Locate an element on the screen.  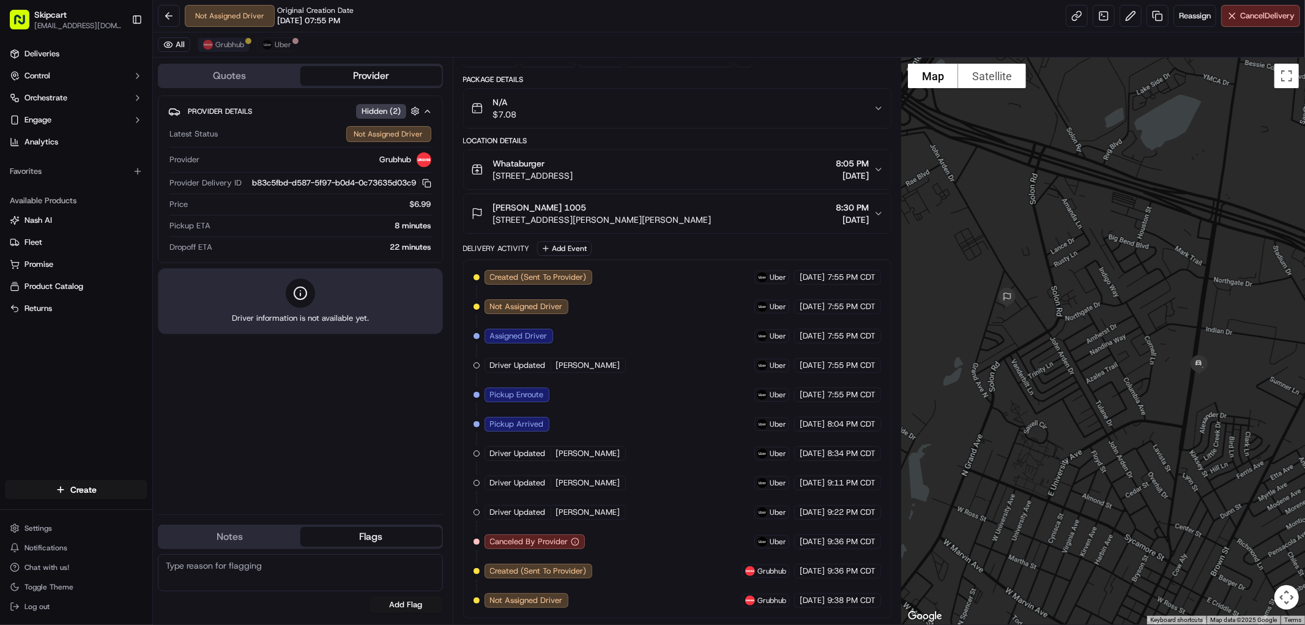
button: Map camera controls is located at coordinates (1287, 597).